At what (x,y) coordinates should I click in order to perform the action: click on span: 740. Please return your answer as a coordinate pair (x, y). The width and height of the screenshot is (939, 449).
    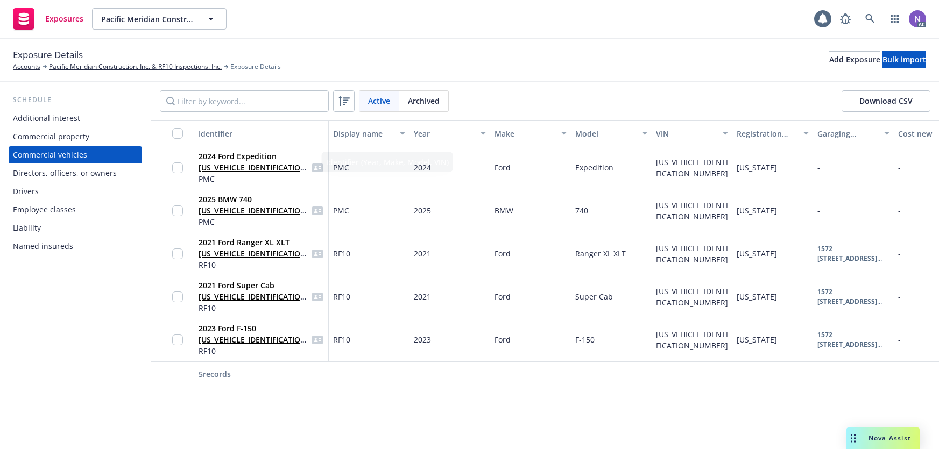
    Looking at the image, I should click on (582, 210).